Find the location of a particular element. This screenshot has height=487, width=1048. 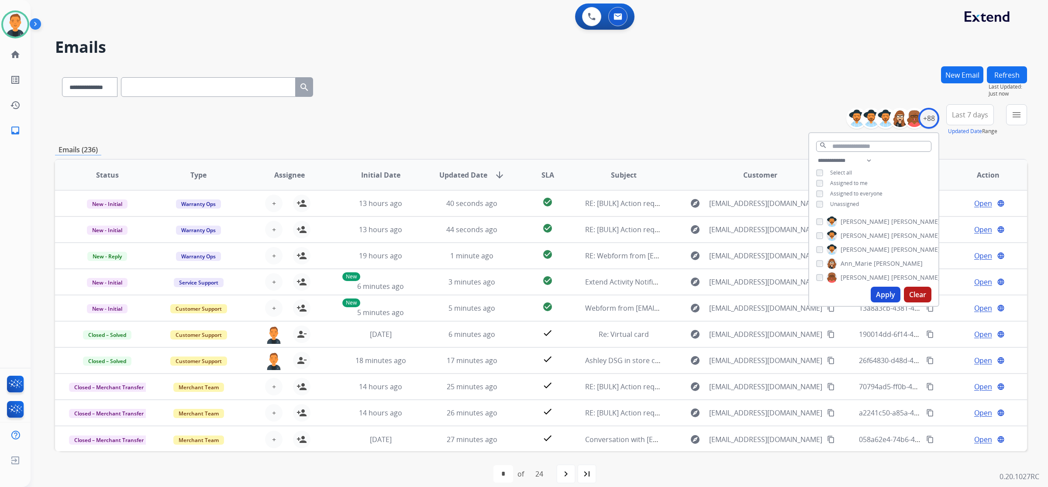

span: Last Updated: is located at coordinates (1008, 87).